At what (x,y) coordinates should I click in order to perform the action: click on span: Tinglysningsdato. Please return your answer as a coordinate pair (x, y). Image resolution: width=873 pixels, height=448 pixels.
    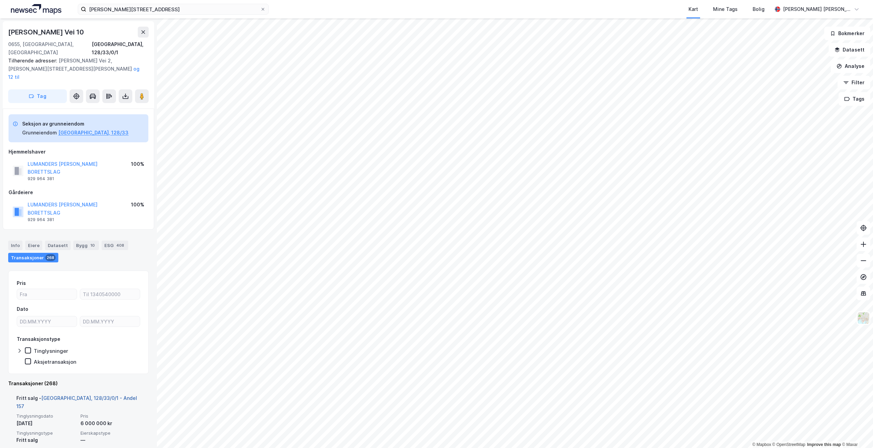
    Looking at the image, I should click on (46, 416).